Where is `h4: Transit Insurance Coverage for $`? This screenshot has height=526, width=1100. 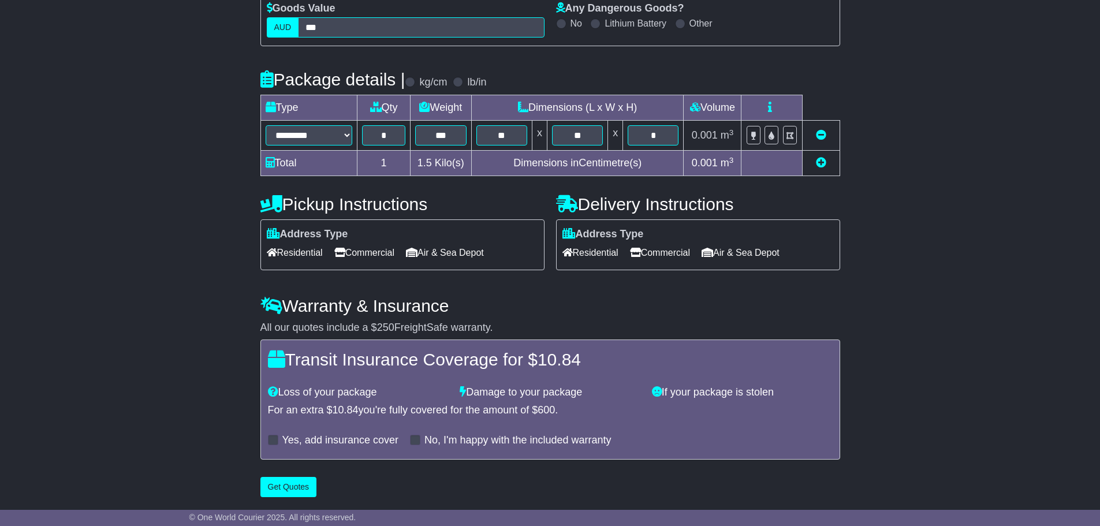 h4: Transit Insurance Coverage for $ is located at coordinates (550, 359).